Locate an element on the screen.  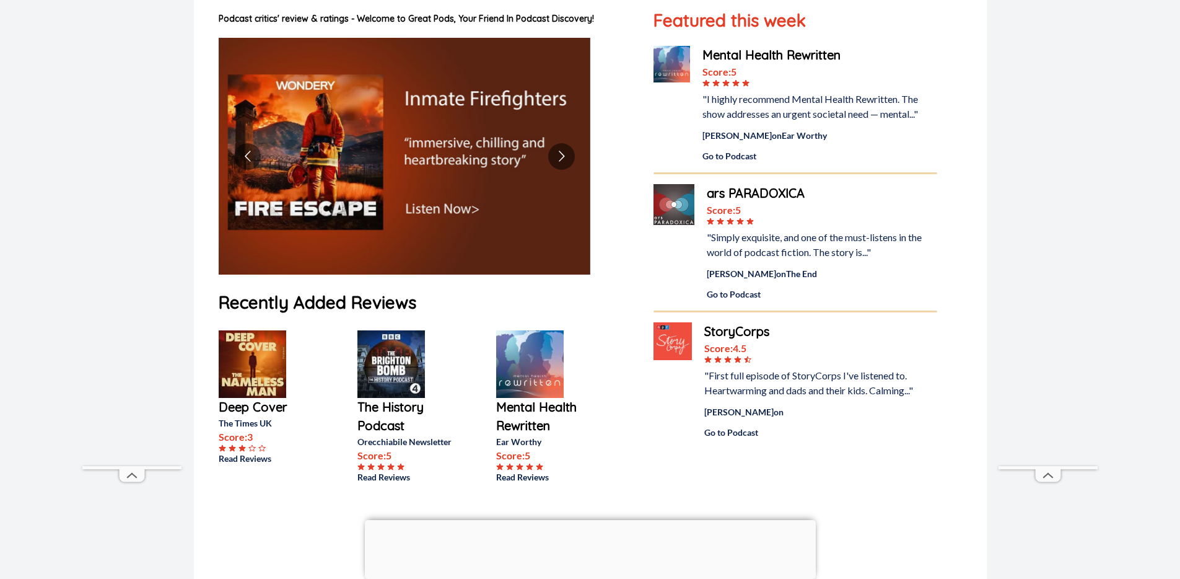
a: Deep Cover is located at coordinates (268, 407).